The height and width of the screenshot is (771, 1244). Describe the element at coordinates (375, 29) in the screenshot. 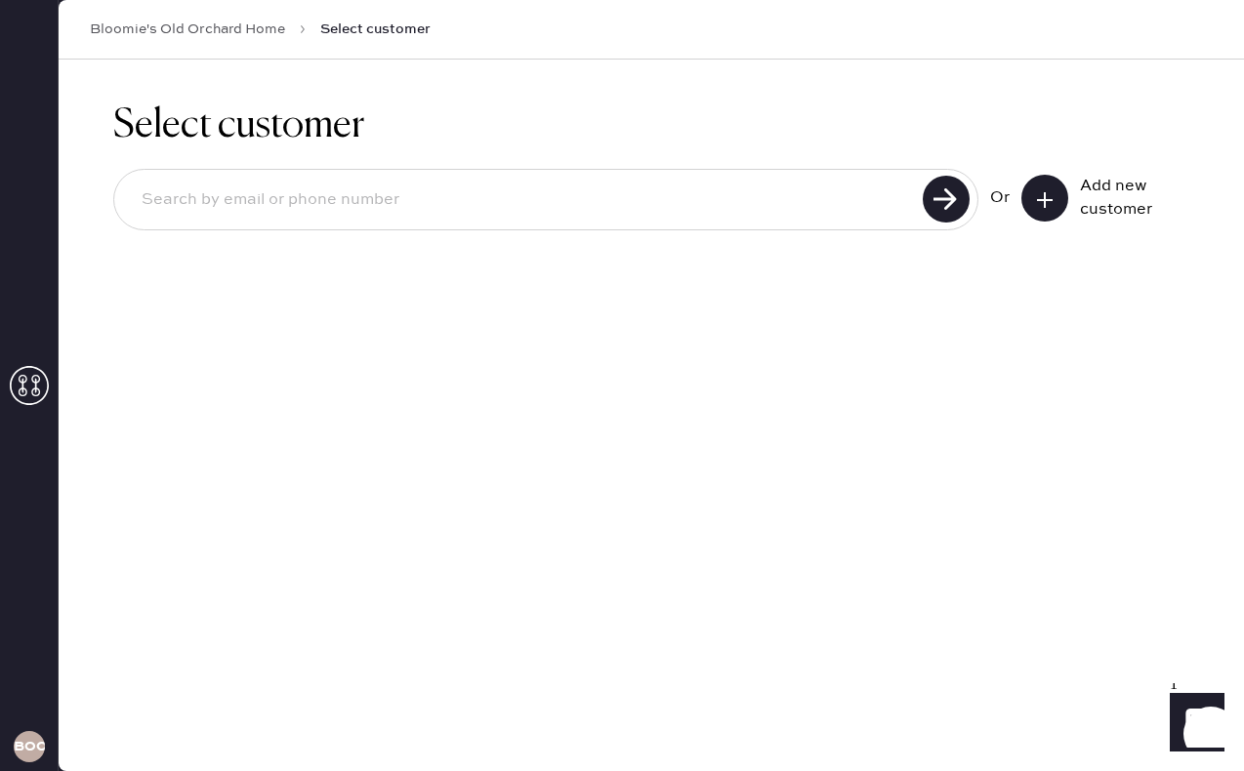

I see `span: Select customer` at that location.